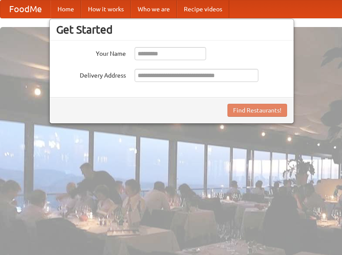  Describe the element at coordinates (154, 9) in the screenshot. I see `a: Who we are` at that location.